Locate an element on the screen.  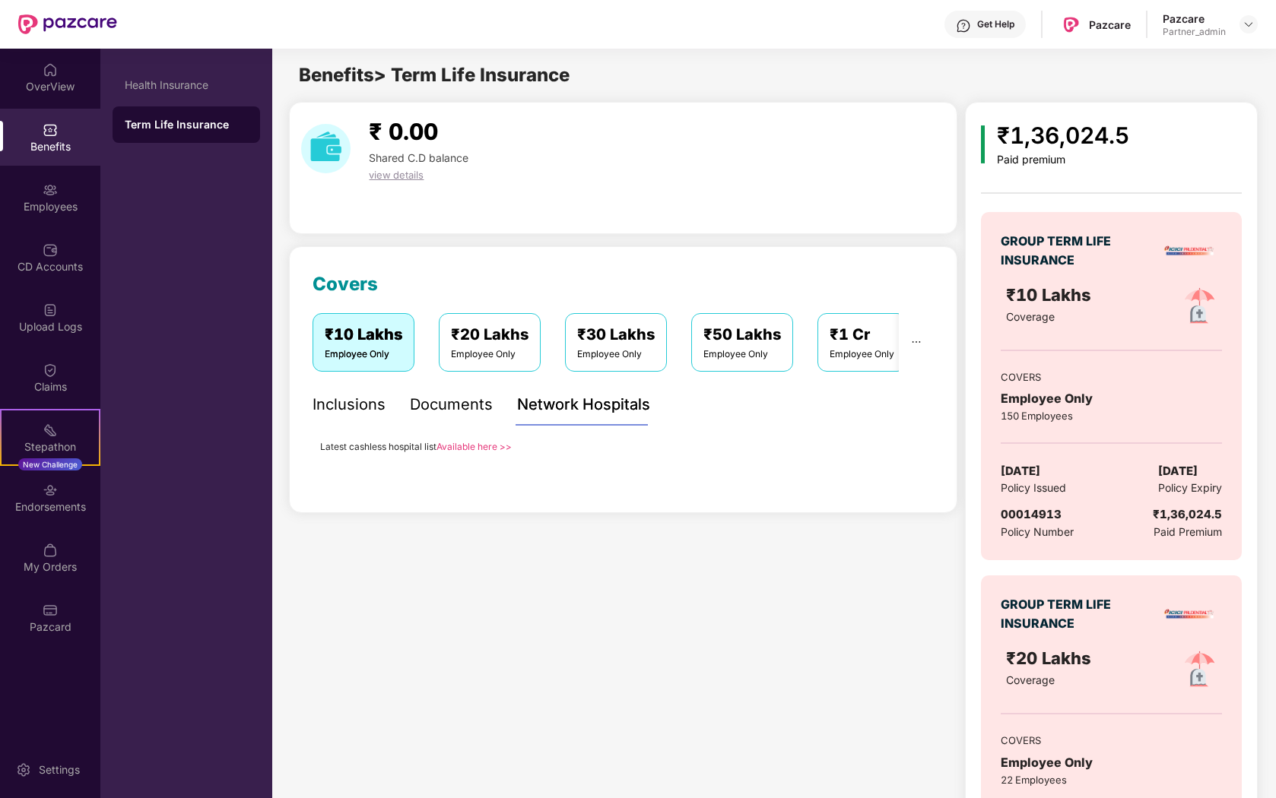
span: view details is located at coordinates (396, 175).